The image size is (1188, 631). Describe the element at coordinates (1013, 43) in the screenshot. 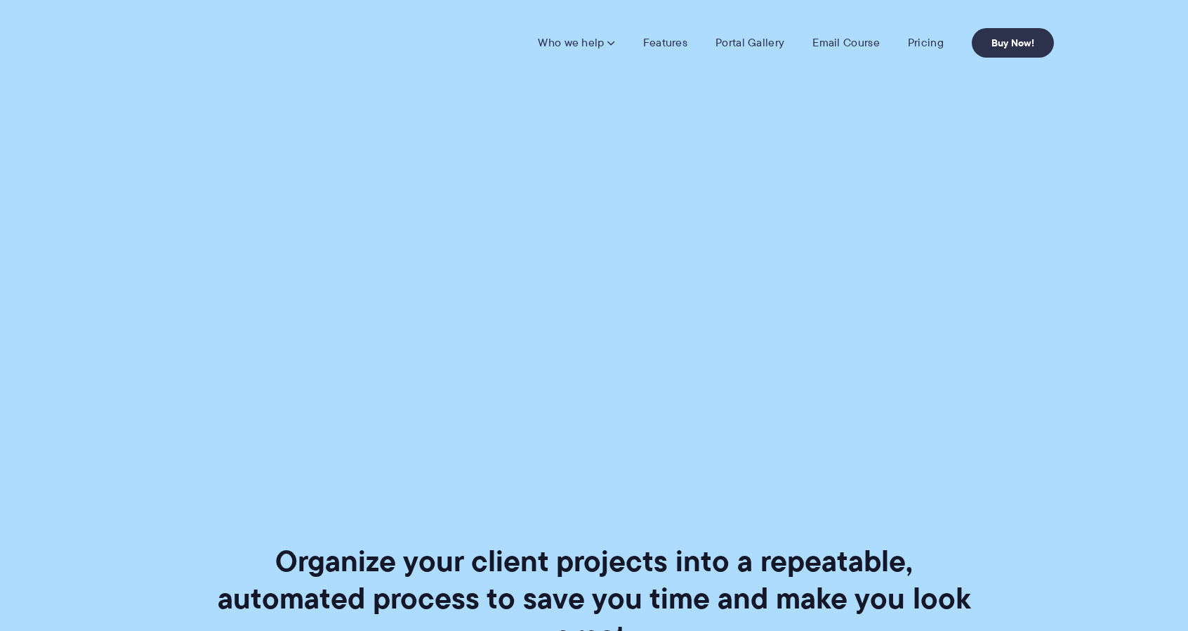

I see `a: Buy Now!` at that location.